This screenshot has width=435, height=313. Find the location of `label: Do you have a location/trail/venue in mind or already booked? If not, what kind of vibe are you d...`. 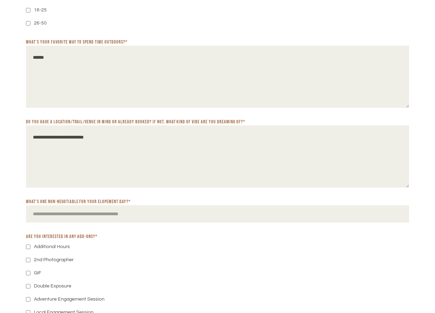

label: Do you have a location/trail/venue in mind or already booked? If not, what kind of vibe are you d... is located at coordinates (136, 122).